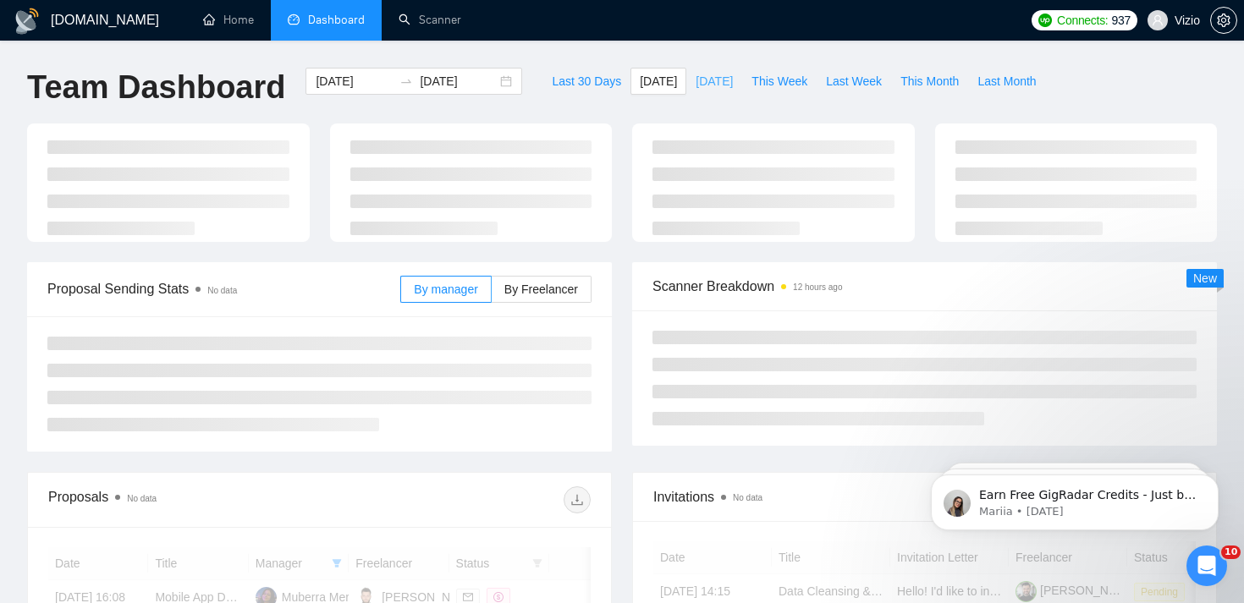 The width and height of the screenshot is (1244, 603). What do you see at coordinates (1006, 81) in the screenshot?
I see `button: Last Month` at bounding box center [1006, 81].